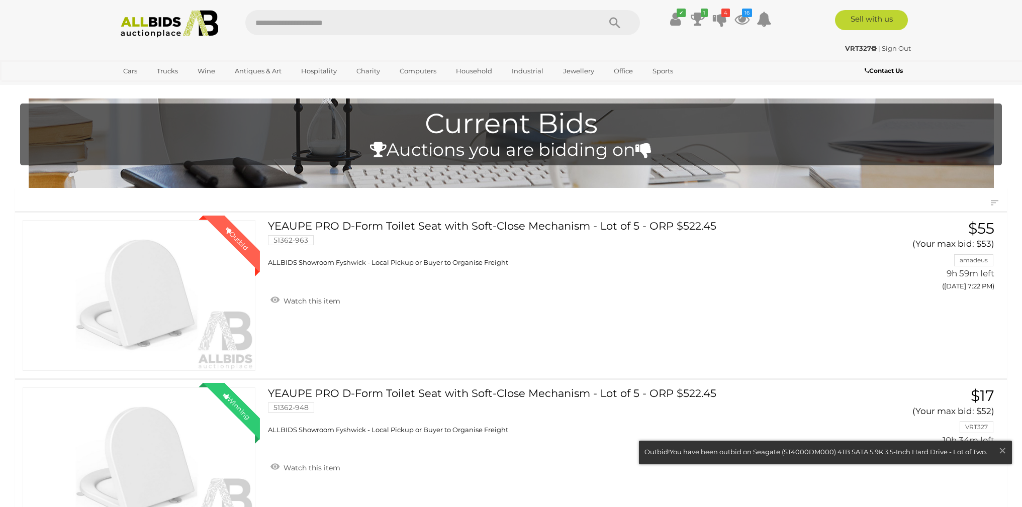 The height and width of the screenshot is (507, 1022). I want to click on a: YEAUPE PRO D-Form Toilet Seat with Soft-Close Mechanism - Lot of 5 - ORP $522.45 51362-963 ALLBID..., so click(555, 244).